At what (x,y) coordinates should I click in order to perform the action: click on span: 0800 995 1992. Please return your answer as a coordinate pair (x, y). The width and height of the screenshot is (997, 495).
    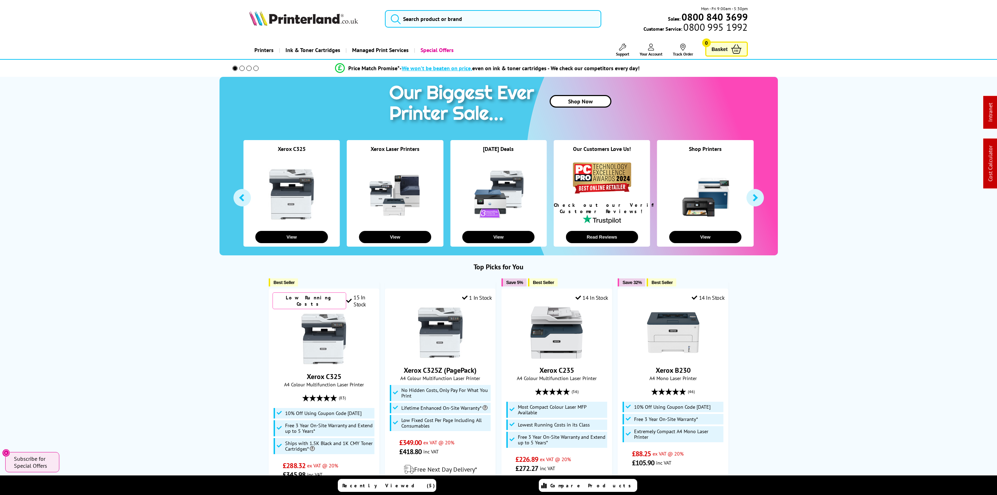
    Looking at the image, I should click on (715, 27).